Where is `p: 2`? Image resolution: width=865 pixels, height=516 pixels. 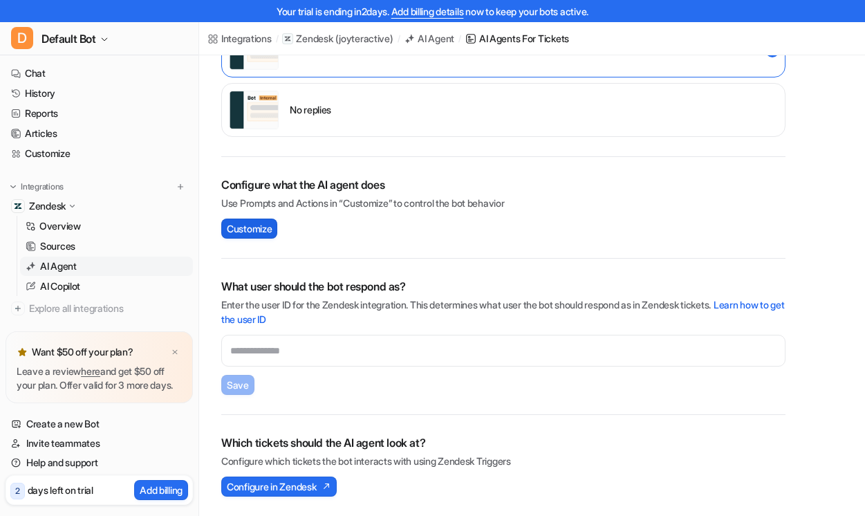
p: 2 is located at coordinates (17, 491).